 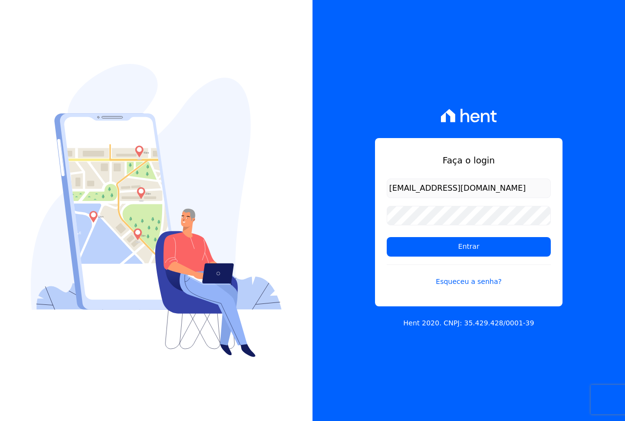 What do you see at coordinates (469, 323) in the screenshot?
I see `p: Hent 2020. CNPJ: 35.429.428/0001-39` at bounding box center [469, 323].